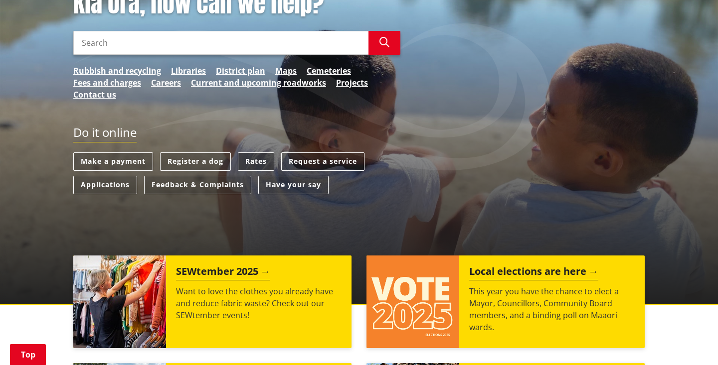  What do you see at coordinates (117, 71) in the screenshot?
I see `a: Rubbish and recycling` at bounding box center [117, 71].